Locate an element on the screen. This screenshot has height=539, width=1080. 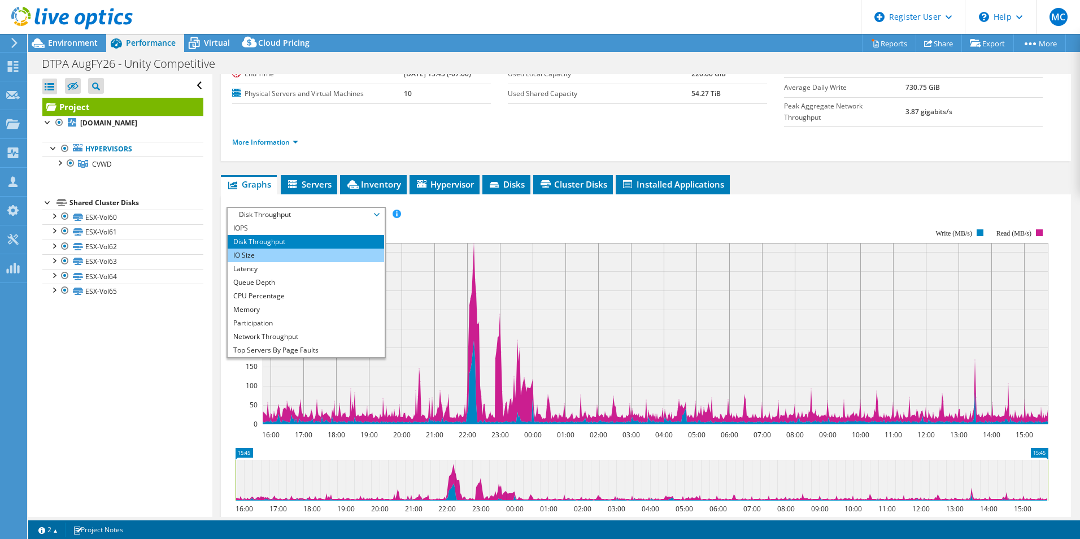
li: CPU Percentage is located at coordinates (306, 296).